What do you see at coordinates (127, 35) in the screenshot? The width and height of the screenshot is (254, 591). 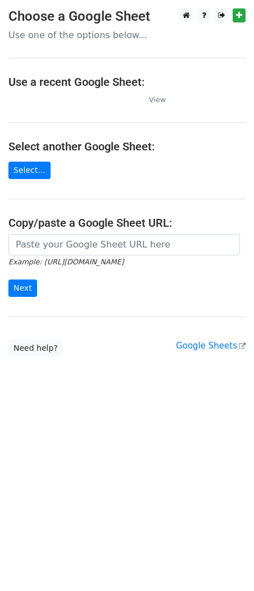 I see `p: Use one of the options below...` at bounding box center [127, 35].